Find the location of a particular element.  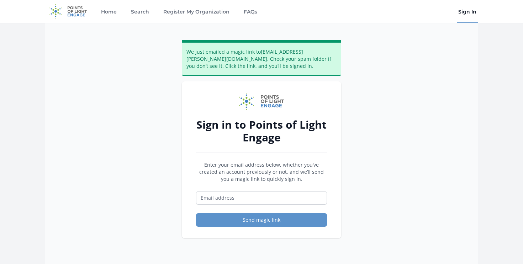

p: Enter your email address below, whether you’ve created an account previously or not, and we’ll se... is located at coordinates (262, 172).